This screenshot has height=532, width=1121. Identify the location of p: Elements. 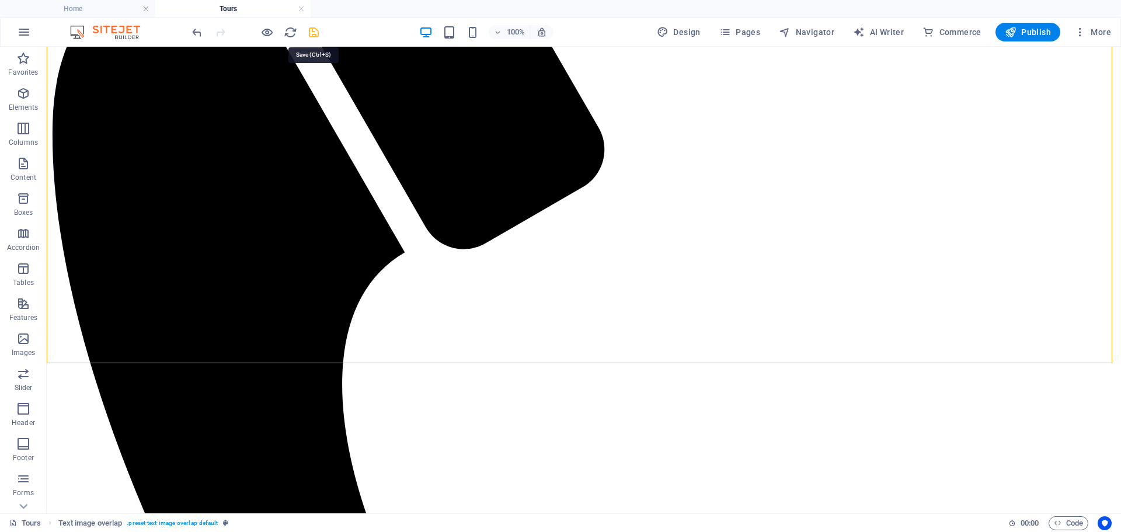
(23, 107).